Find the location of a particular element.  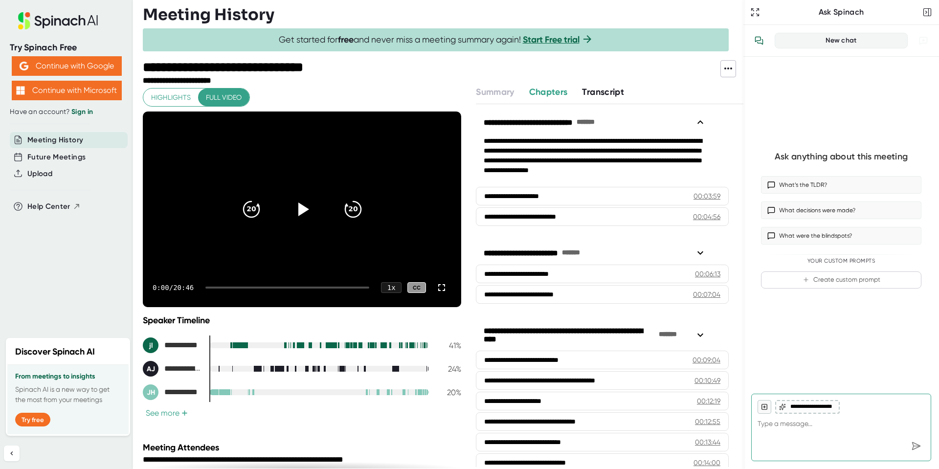

p: Spinach AI is a new way to get the most from your meetings is located at coordinates (68, 395).